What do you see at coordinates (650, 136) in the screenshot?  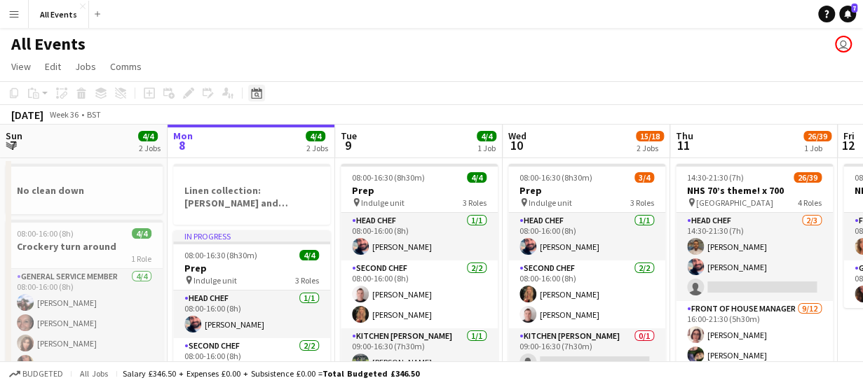 I see `span: 15/18` at bounding box center [650, 136].